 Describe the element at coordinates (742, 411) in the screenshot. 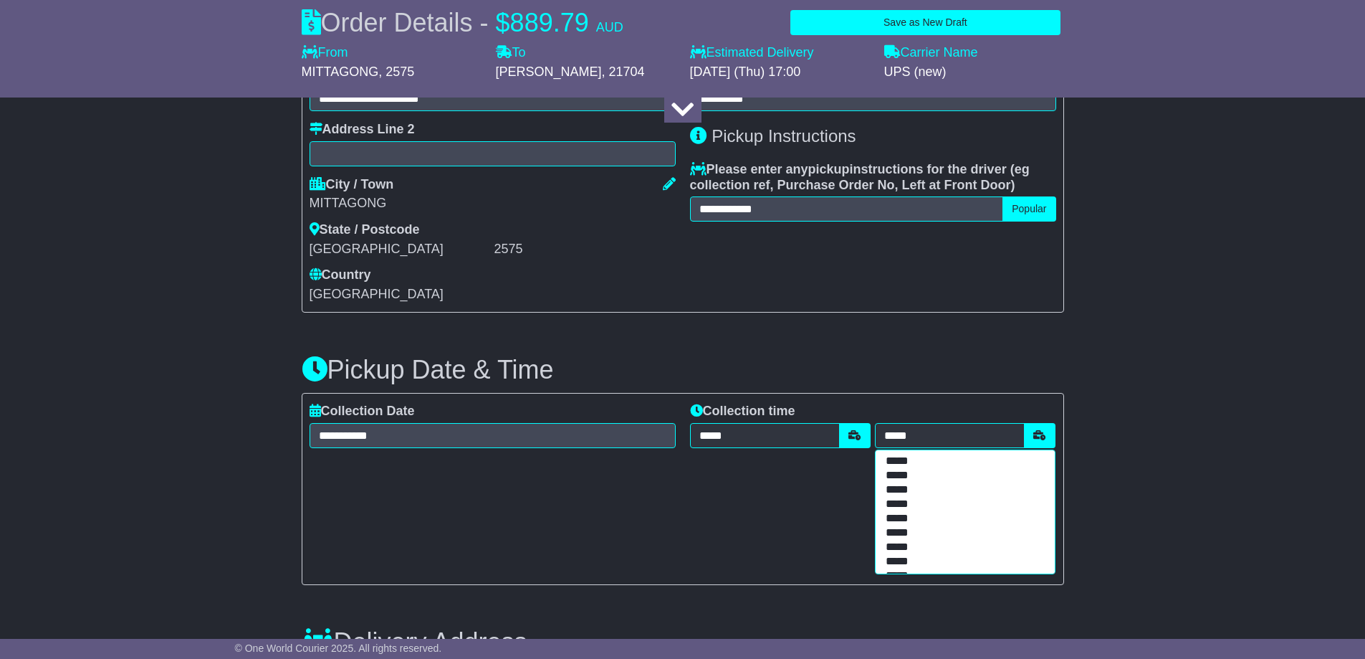

I see `label: Collection time` at that location.